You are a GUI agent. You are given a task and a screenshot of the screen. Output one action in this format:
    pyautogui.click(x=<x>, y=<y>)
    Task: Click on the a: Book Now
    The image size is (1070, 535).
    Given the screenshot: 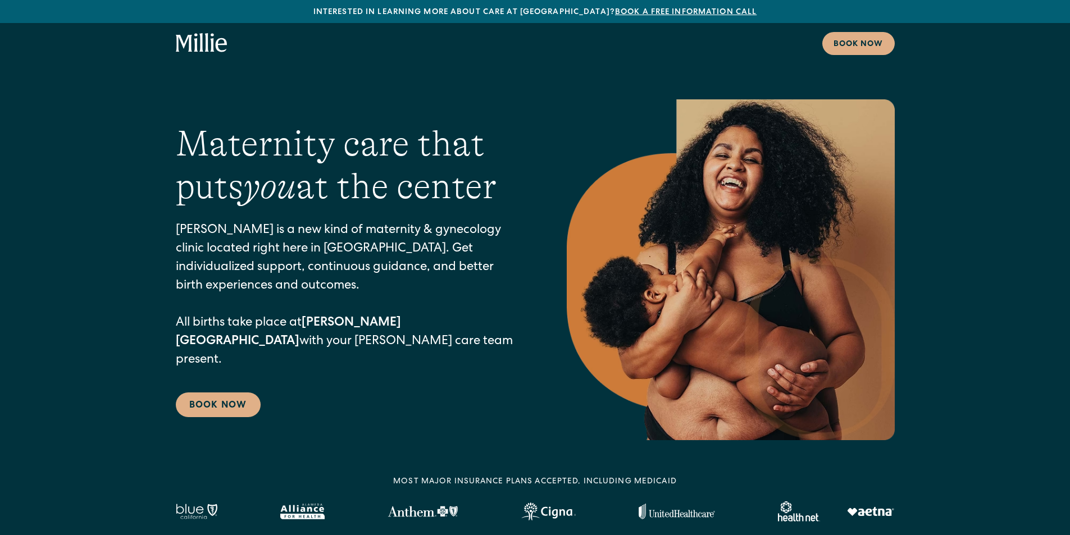 What is the action you would take?
    pyautogui.click(x=218, y=405)
    